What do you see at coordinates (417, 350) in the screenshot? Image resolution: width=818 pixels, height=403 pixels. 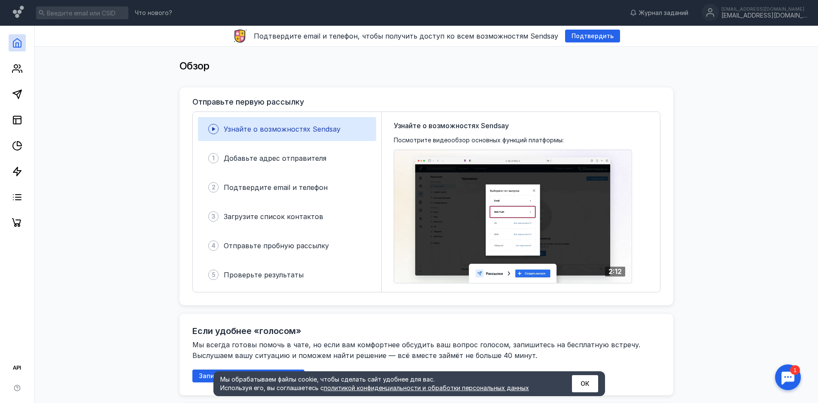 I see `span: Мы всегда готовы помочь в чате, но если вам комфортнее обсудить ваш вопрос голосом, запишитесь на...` at bounding box center [417, 350].